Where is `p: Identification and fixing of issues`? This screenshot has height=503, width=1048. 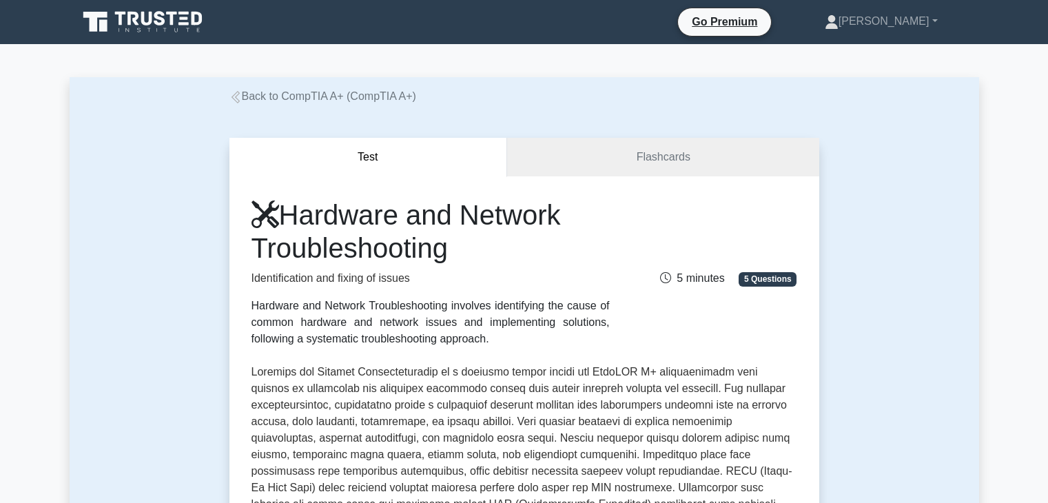
p: Identification and fixing of issues is located at coordinates (430, 278).